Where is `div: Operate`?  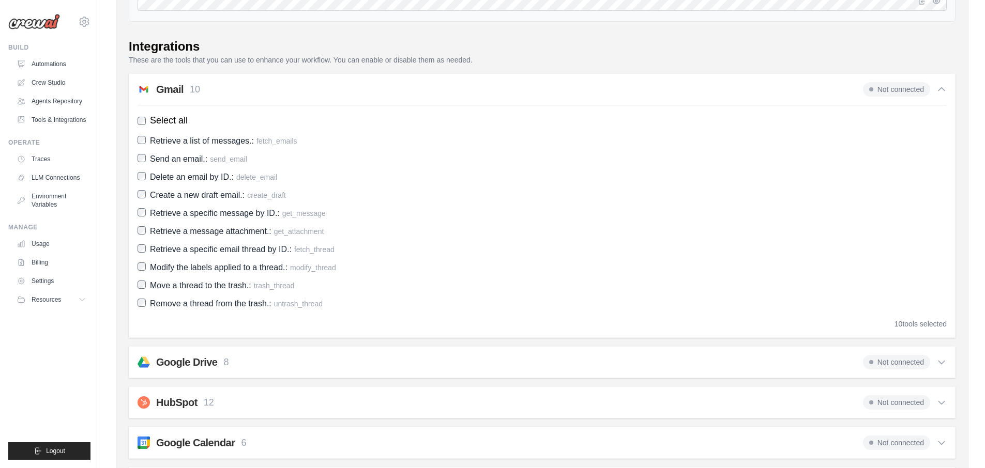
div: Operate is located at coordinates (49, 143).